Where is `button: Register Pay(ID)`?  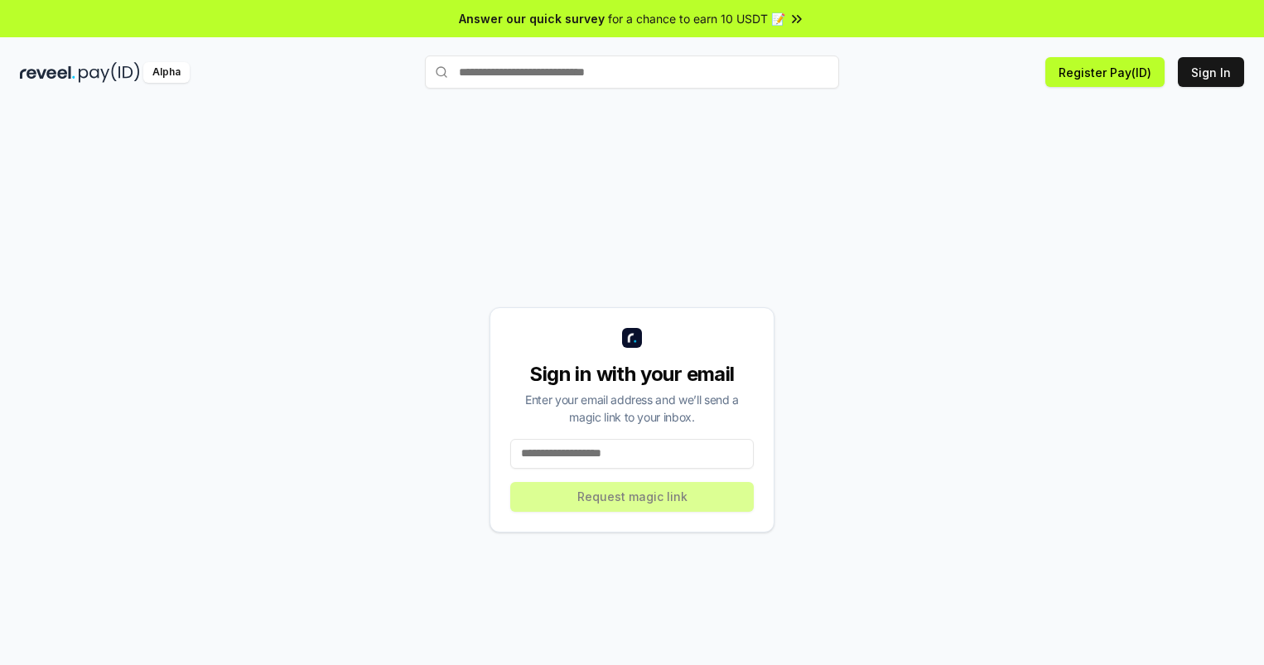
button: Register Pay(ID) is located at coordinates (1105, 72).